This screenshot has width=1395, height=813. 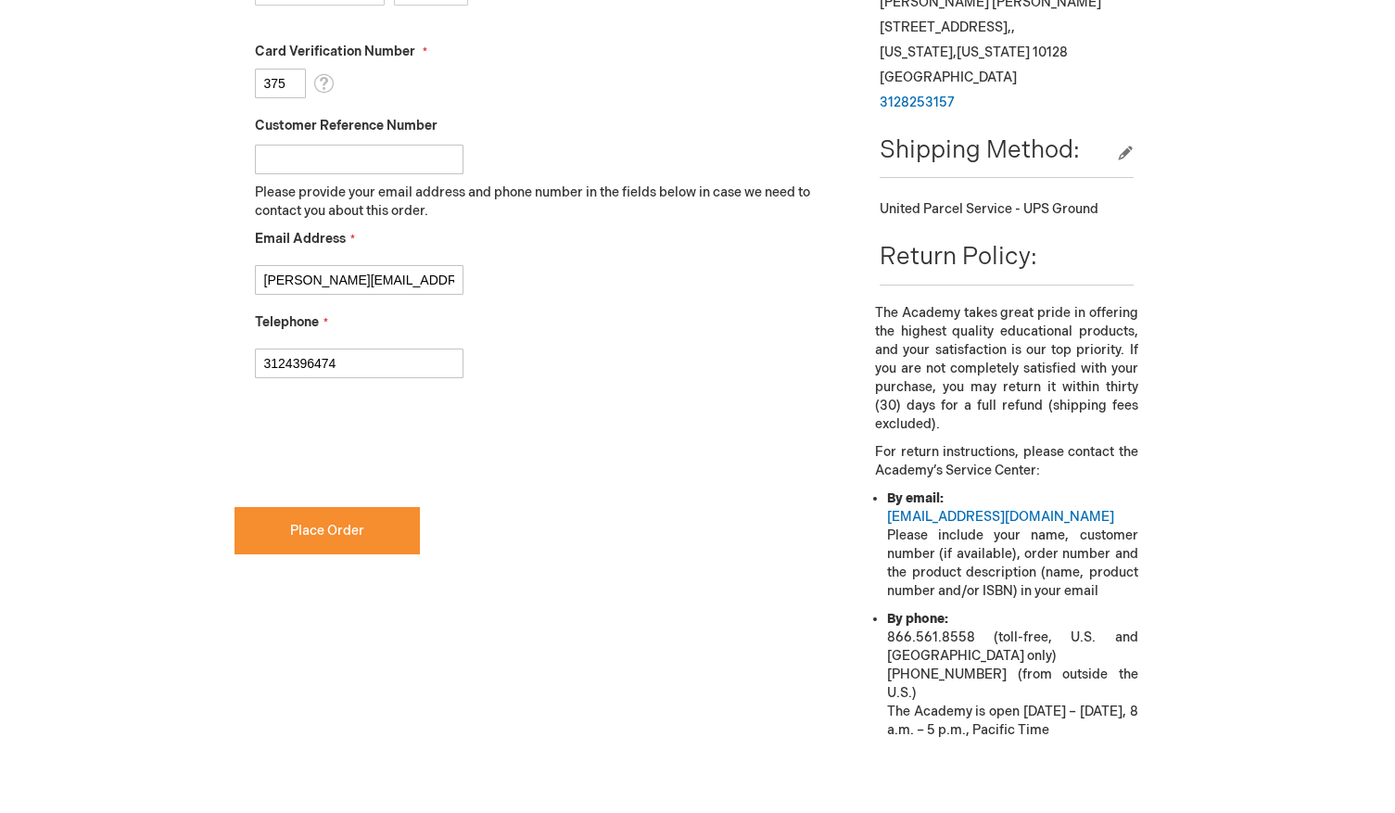 I want to click on strong: By email:, so click(x=915, y=498).